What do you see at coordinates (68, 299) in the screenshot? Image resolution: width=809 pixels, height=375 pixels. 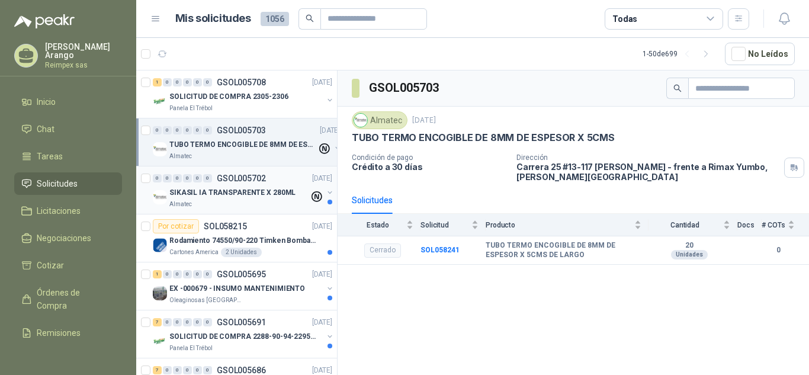 I see `a: Órdenes de Compra` at bounding box center [68, 299].